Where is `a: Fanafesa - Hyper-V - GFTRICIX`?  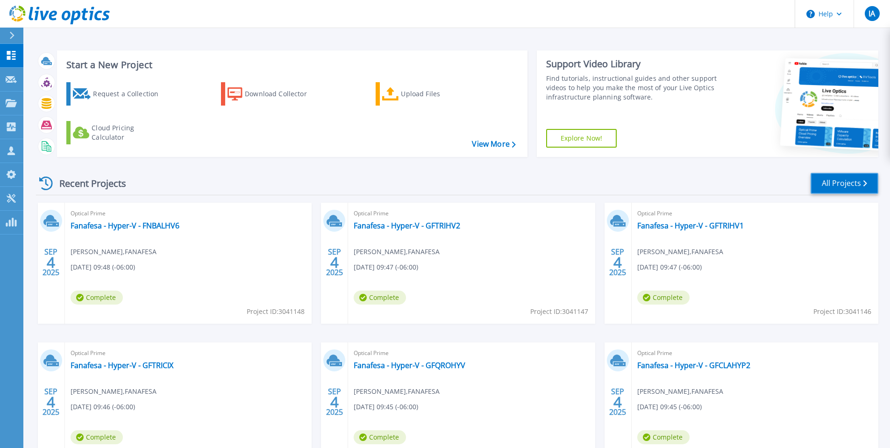
a: Fanafesa - Hyper-V - GFTRICIX is located at coordinates (122, 365).